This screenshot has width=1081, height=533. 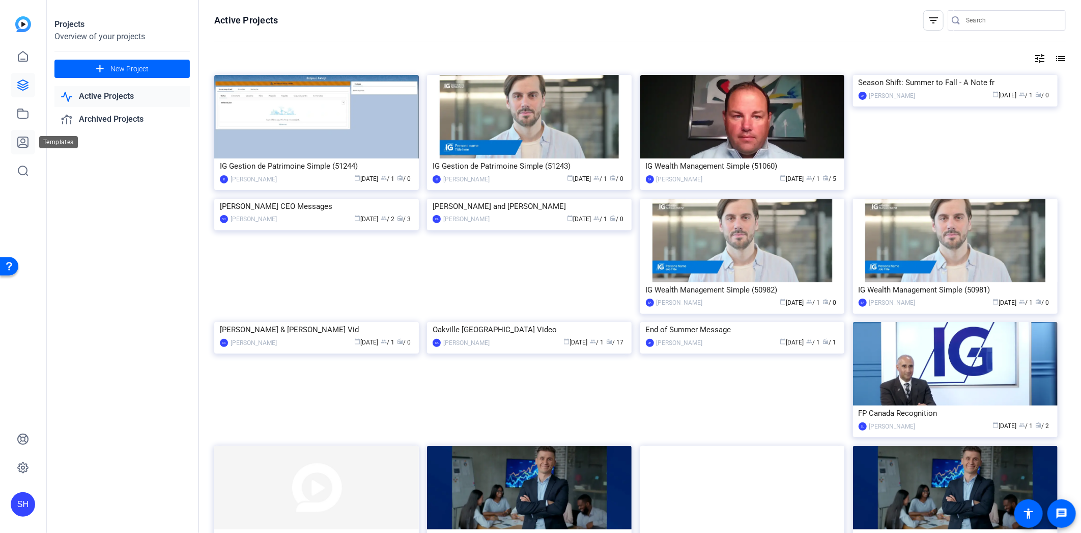 What do you see at coordinates (122, 24) in the screenshot?
I see `div: Projects` at bounding box center [122, 24].